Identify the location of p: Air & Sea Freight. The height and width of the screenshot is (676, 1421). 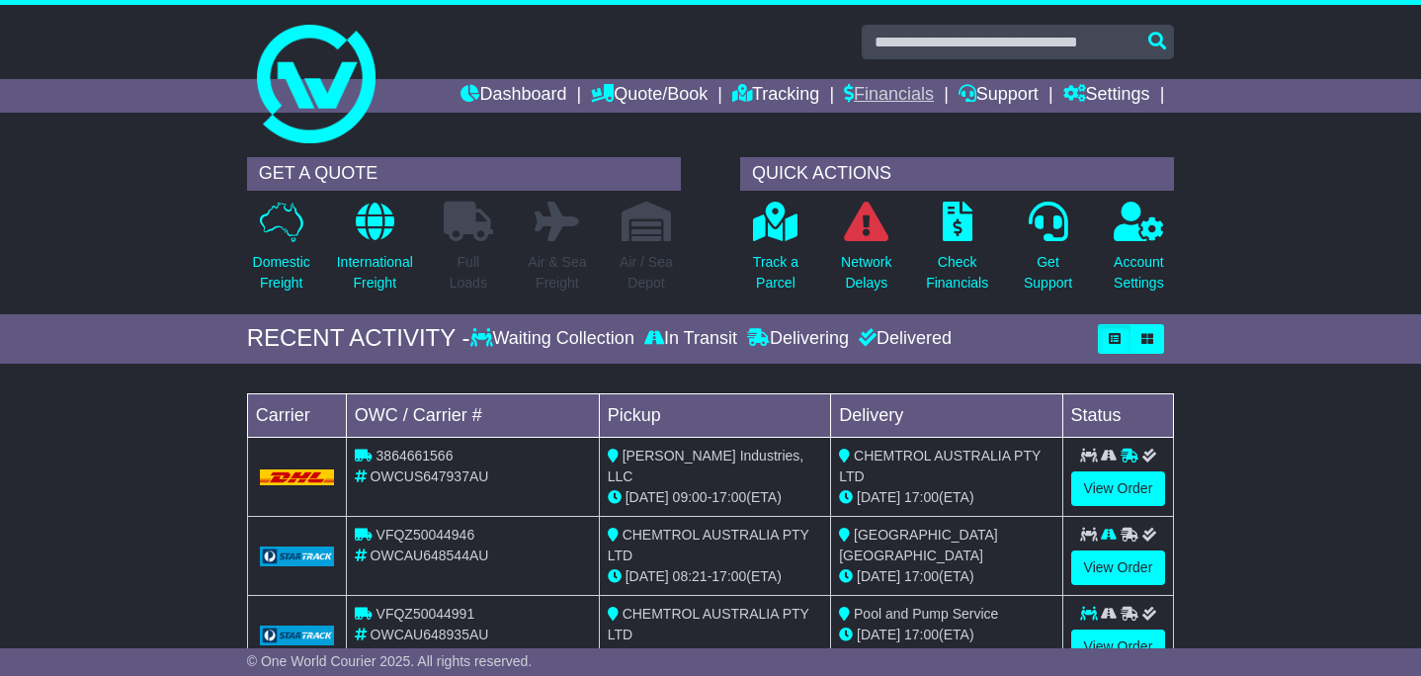
(556, 273).